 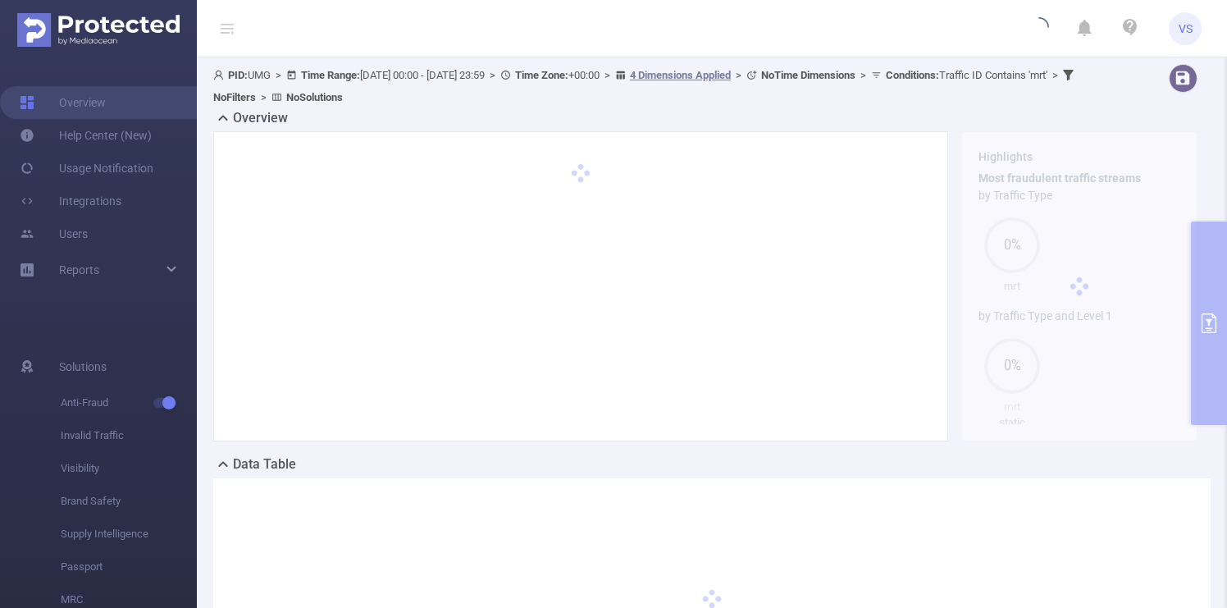 What do you see at coordinates (85, 135) in the screenshot?
I see `a: Help Center (New)` at bounding box center [85, 135].